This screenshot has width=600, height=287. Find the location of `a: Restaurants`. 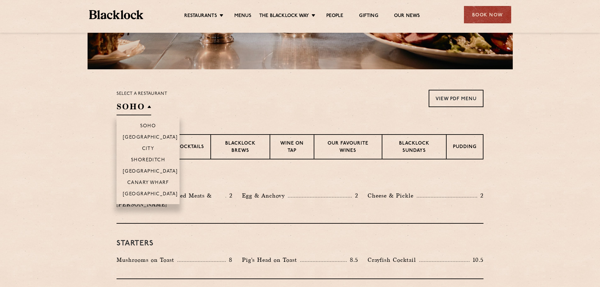

a: Restaurants is located at coordinates (200, 16).